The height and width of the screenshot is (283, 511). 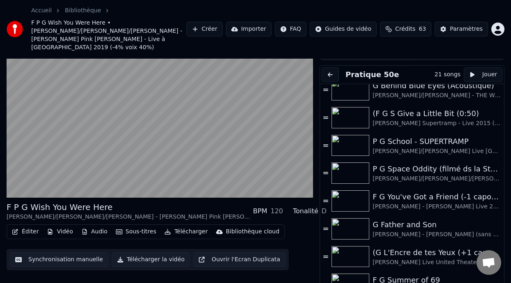 What do you see at coordinates (60, 232) in the screenshot?
I see `button: Vidéo` at bounding box center [60, 232].